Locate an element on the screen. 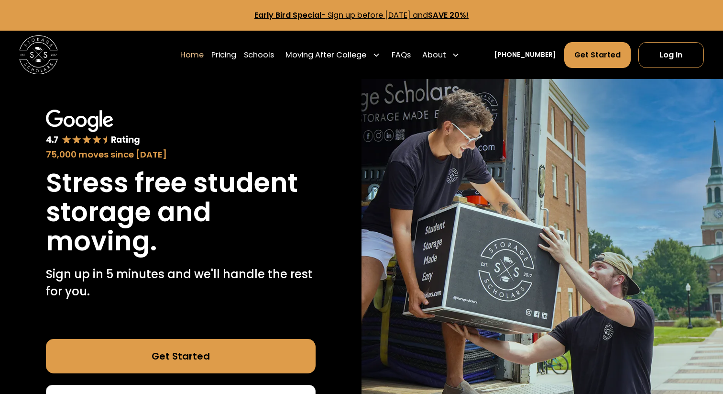 This screenshot has width=723, height=394. a: Log In is located at coordinates (671, 55).